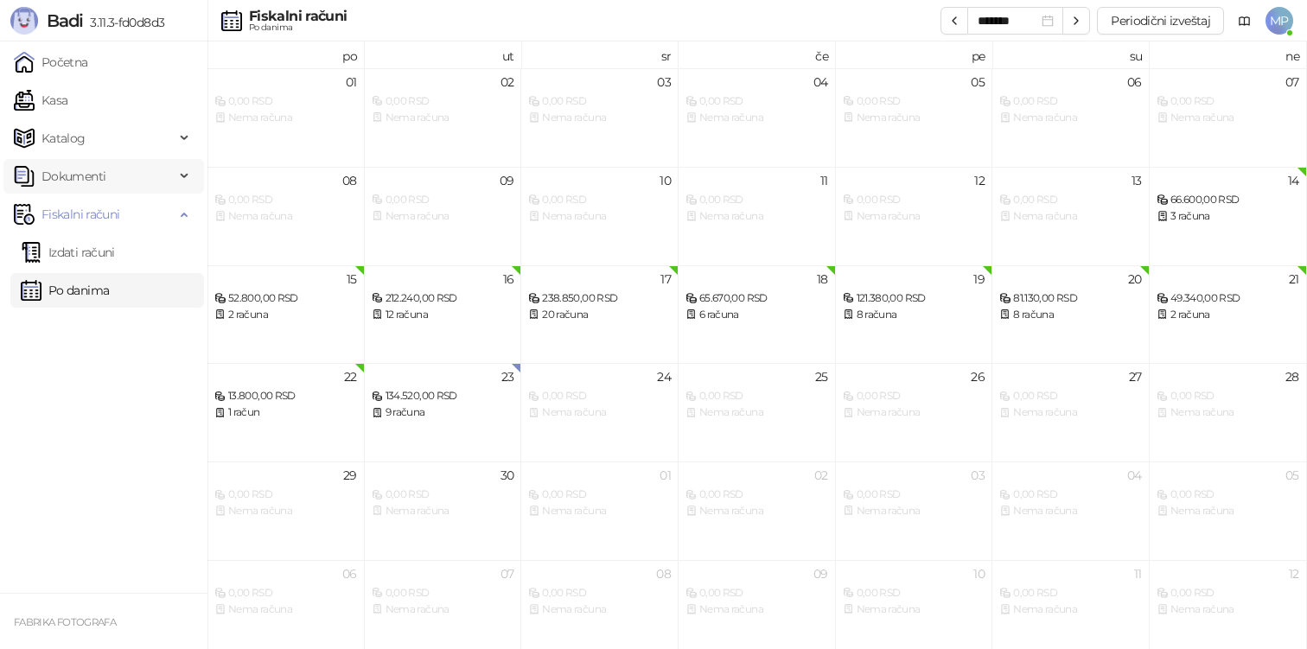  I want to click on td: 2025-09-03, so click(600, 118).